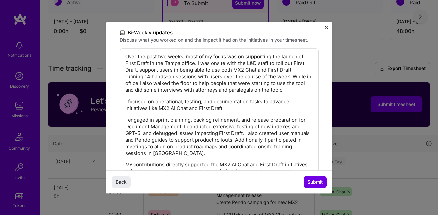 This screenshot has width=438, height=215. Describe the element at coordinates (219, 105) in the screenshot. I see `p: I focused on operational, testing, and documentation tasks to advance initiatives like MX2 AI Cha...` at that location.